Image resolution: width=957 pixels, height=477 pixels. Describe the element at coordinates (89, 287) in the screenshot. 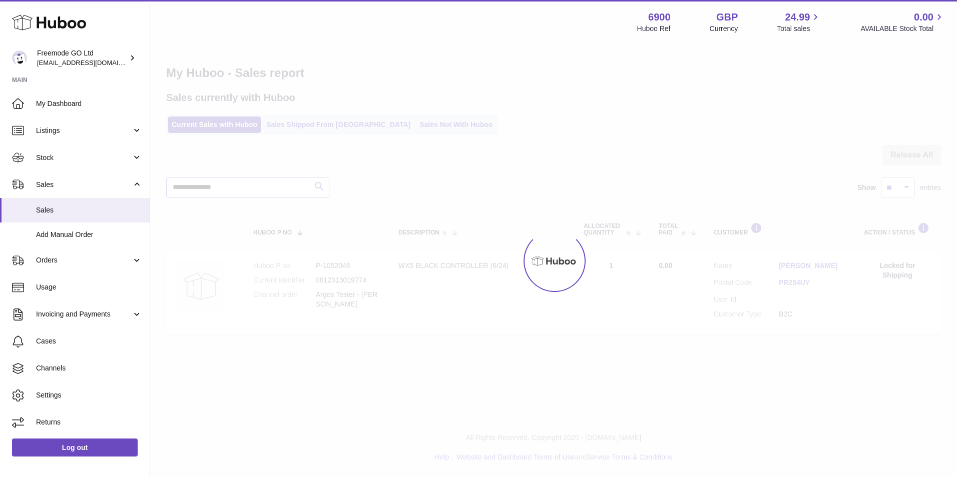

I see `span: Usage` at that location.